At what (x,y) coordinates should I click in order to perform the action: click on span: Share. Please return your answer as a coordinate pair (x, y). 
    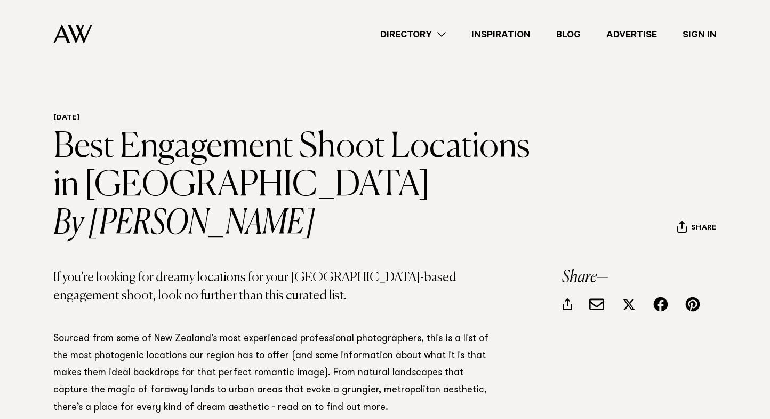
    Looking at the image, I should click on (703, 228).